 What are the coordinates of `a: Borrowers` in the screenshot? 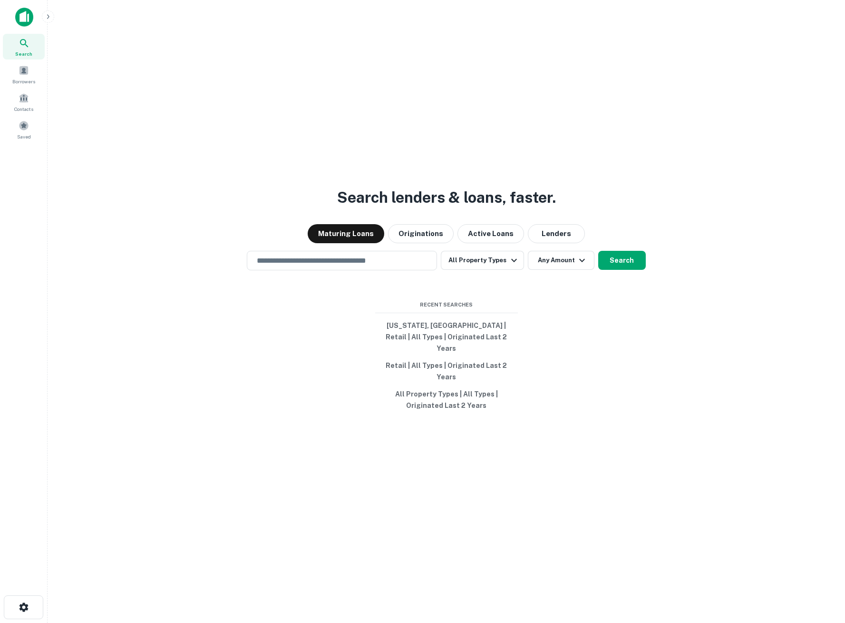 It's located at (24, 74).